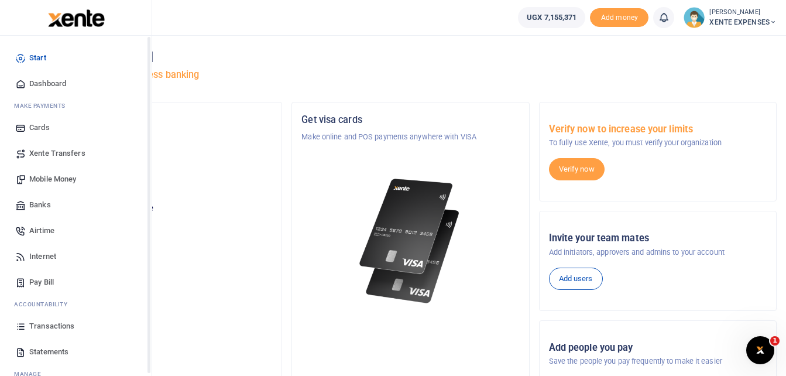 Image resolution: width=786 pixels, height=376 pixels. I want to click on p: Your current account balance, so click(163, 208).